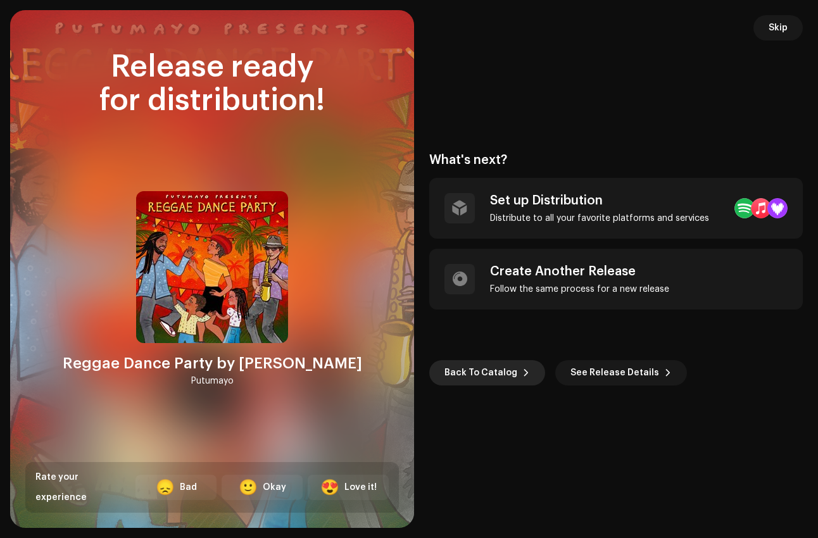  I want to click on div: What's next?, so click(616, 160).